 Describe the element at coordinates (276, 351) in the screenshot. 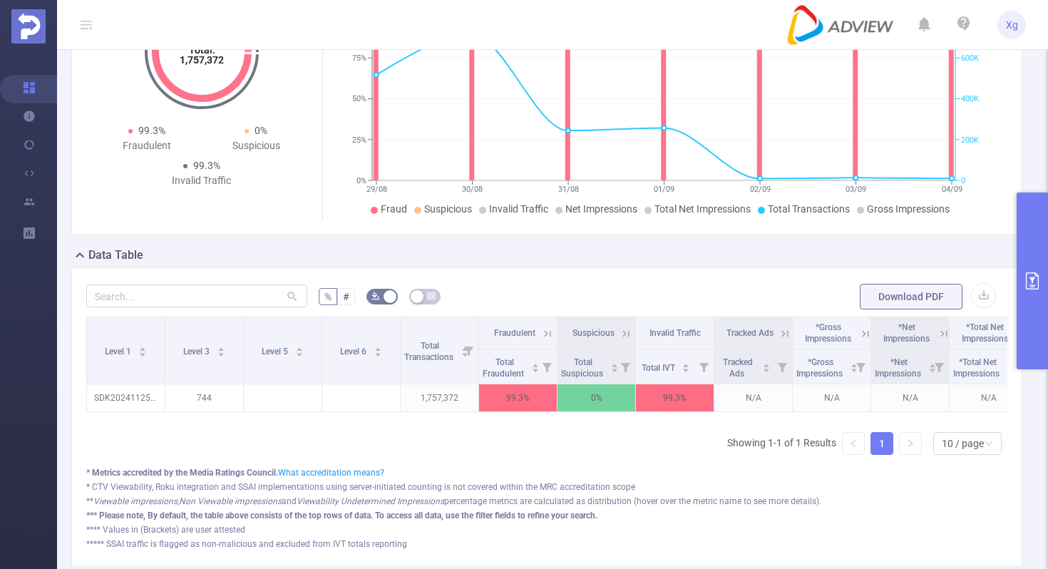

I see `span: Level 5` at that location.